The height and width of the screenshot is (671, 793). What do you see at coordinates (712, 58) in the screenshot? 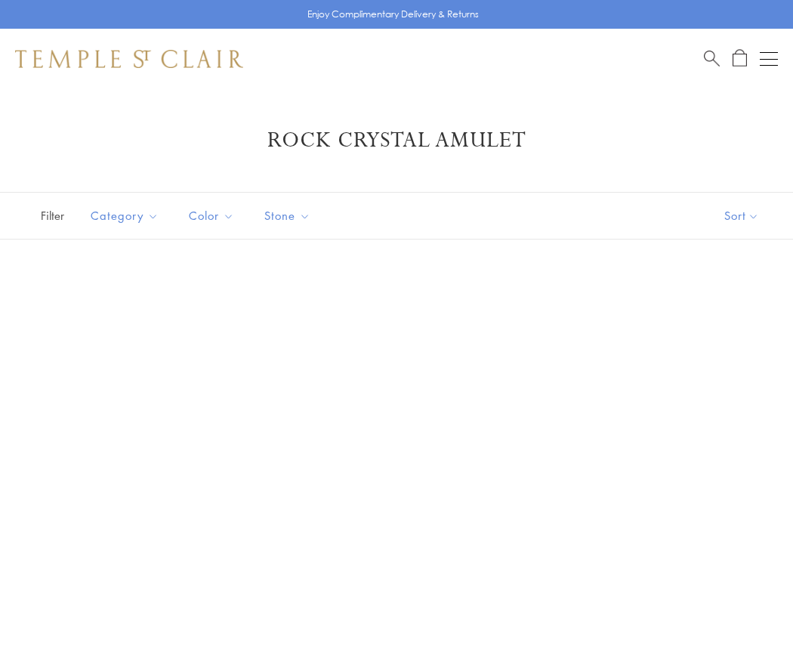
I see `a: Search` at bounding box center [712, 58].